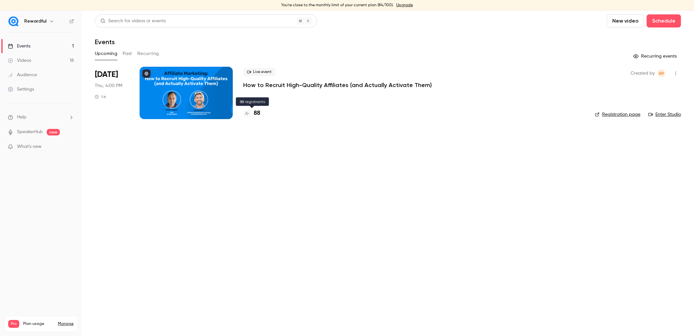  Describe the element at coordinates (41, 117) in the screenshot. I see `li: help-dropdown-opener` at that location.